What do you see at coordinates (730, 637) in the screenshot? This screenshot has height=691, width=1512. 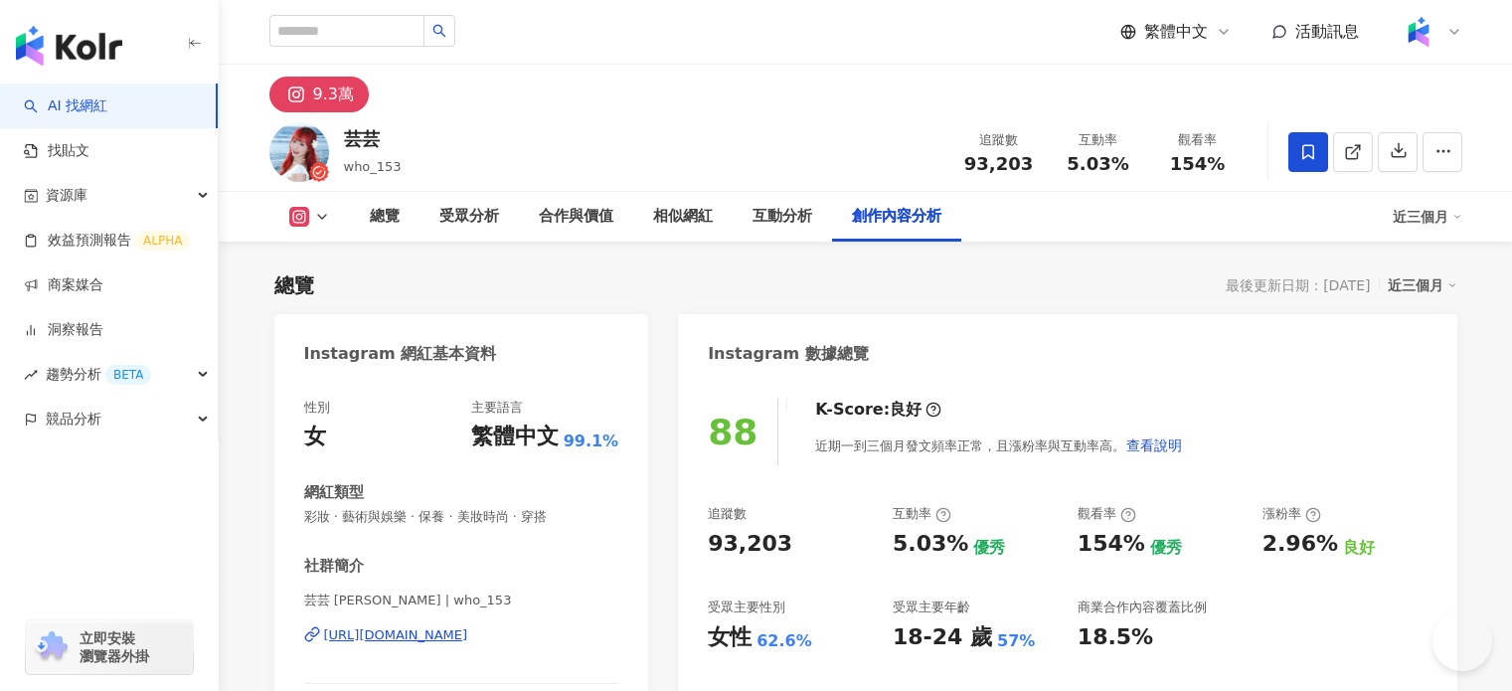 I see `div: 女性` at bounding box center [730, 637].